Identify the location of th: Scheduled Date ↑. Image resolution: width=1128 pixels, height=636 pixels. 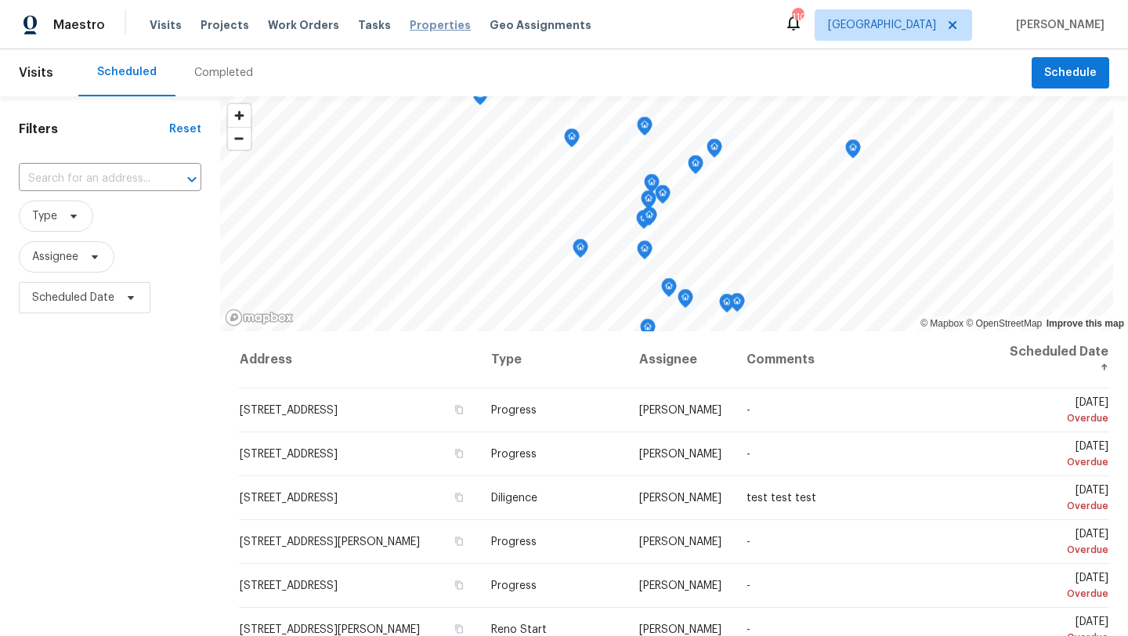
(1052, 360).